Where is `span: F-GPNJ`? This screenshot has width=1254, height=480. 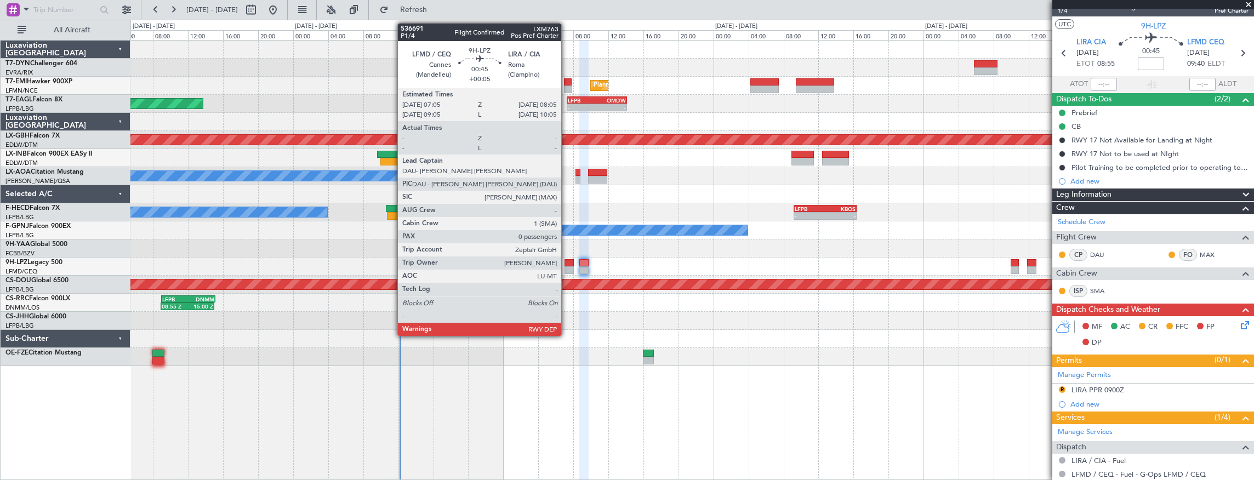
span: F-GPNJ is located at coordinates (17, 226).